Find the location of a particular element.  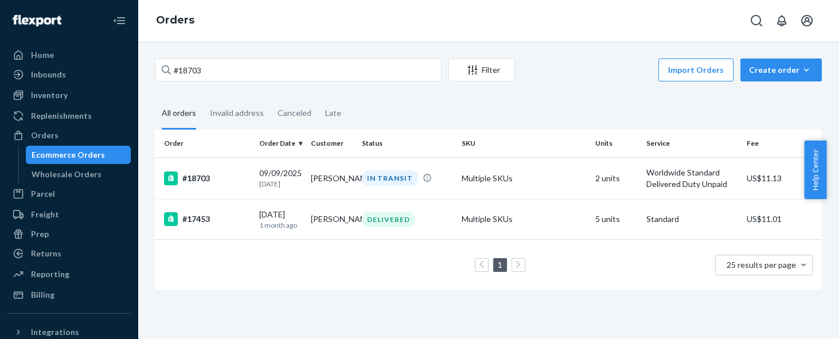

div: Replenishments is located at coordinates (61, 116).